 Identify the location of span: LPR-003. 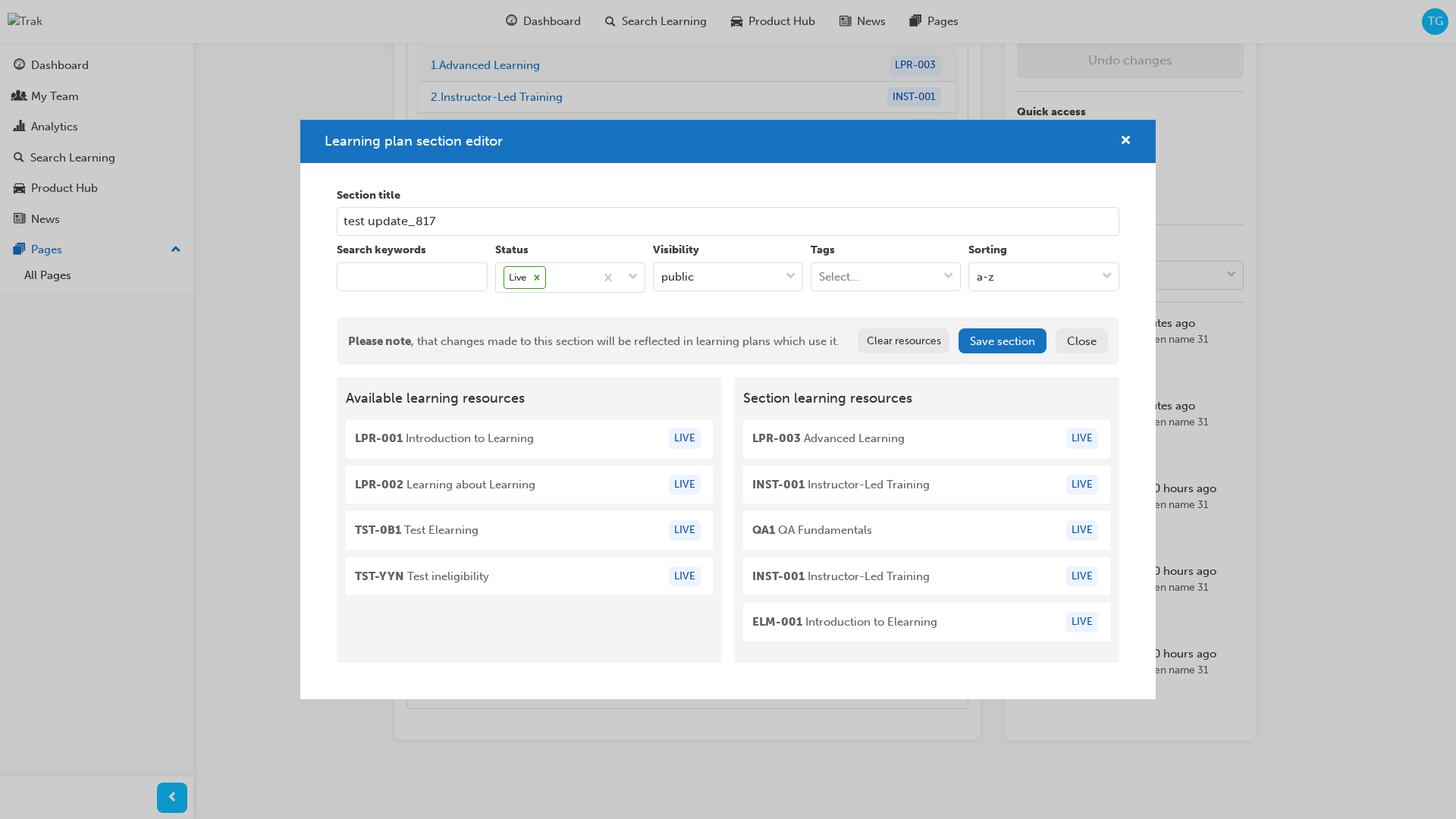
(777, 439).